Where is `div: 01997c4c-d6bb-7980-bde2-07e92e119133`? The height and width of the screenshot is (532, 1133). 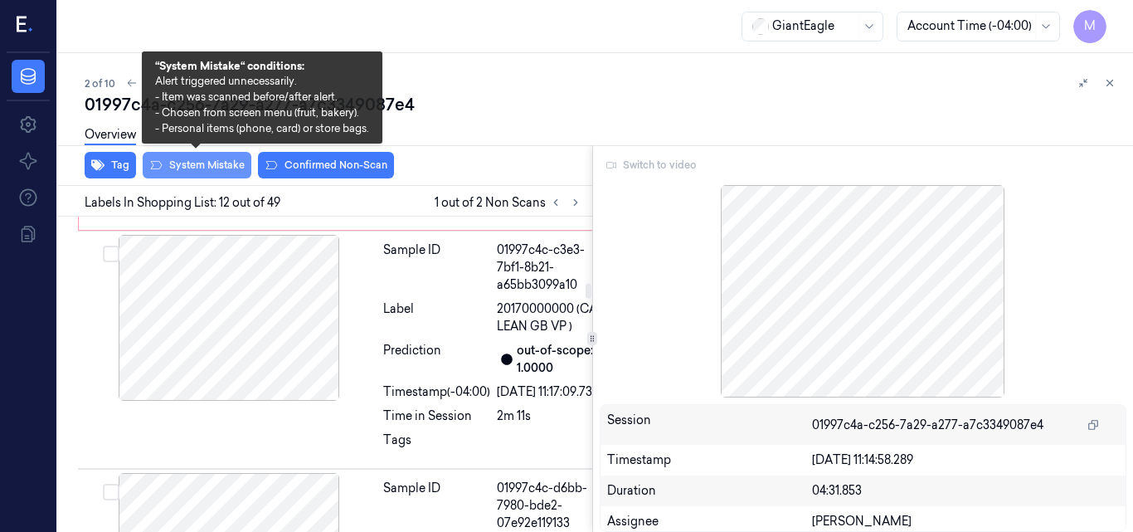
div: 01997c4c-d6bb-7980-bde2-07e92e119133 is located at coordinates (552, 505).